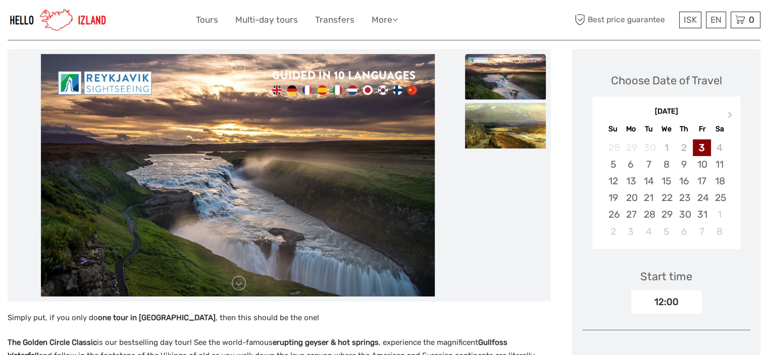  Describe the element at coordinates (701, 164) in the screenshot. I see `div: Choose Friday, October 10th, 2025` at that location.